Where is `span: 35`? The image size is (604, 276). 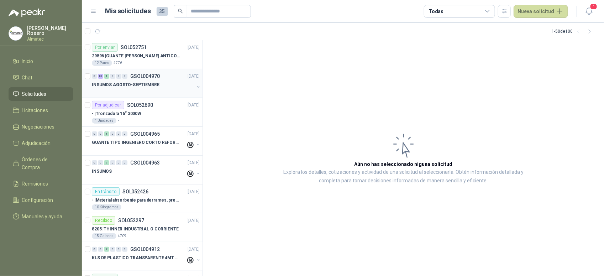 span: 35 is located at coordinates (162, 11).